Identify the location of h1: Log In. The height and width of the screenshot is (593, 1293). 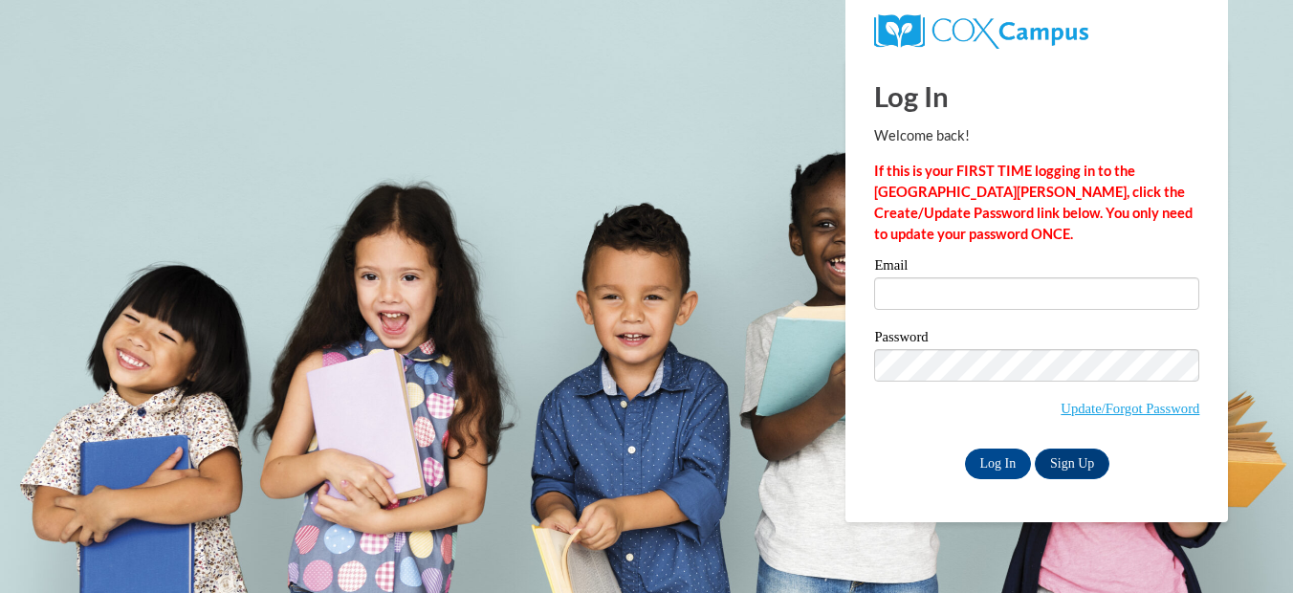
(1037, 96).